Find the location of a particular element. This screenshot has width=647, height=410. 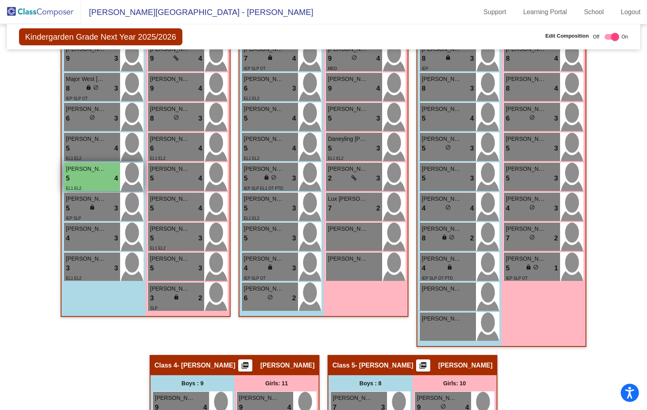

span: Kindergarden Grade Next Year 2025/2026 is located at coordinates (101, 37).